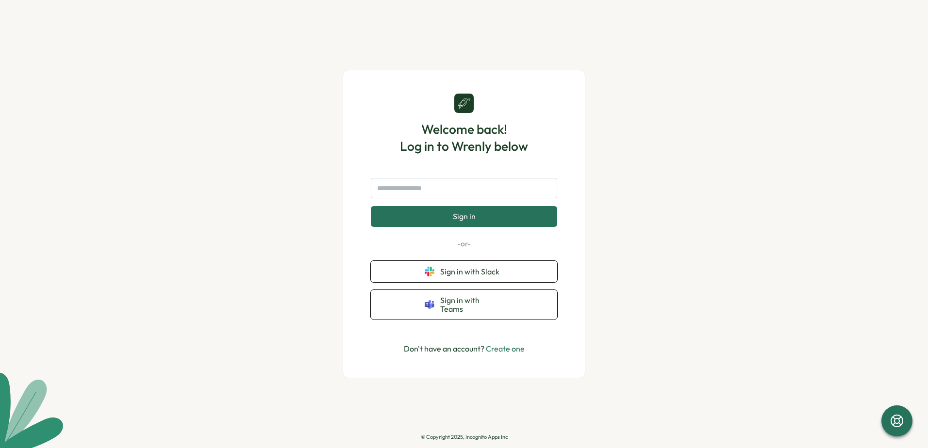 Image resolution: width=928 pixels, height=448 pixels. Describe the element at coordinates (464, 216) in the screenshot. I see `span: Sign in` at that location.